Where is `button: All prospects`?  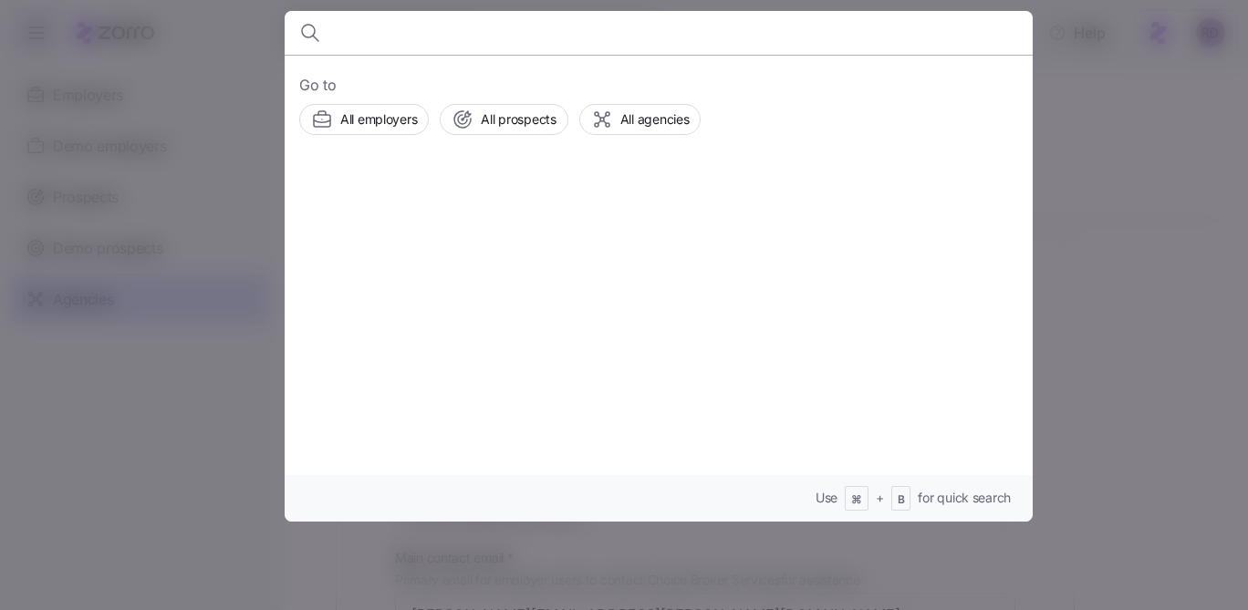 button: All prospects is located at coordinates (504, 120).